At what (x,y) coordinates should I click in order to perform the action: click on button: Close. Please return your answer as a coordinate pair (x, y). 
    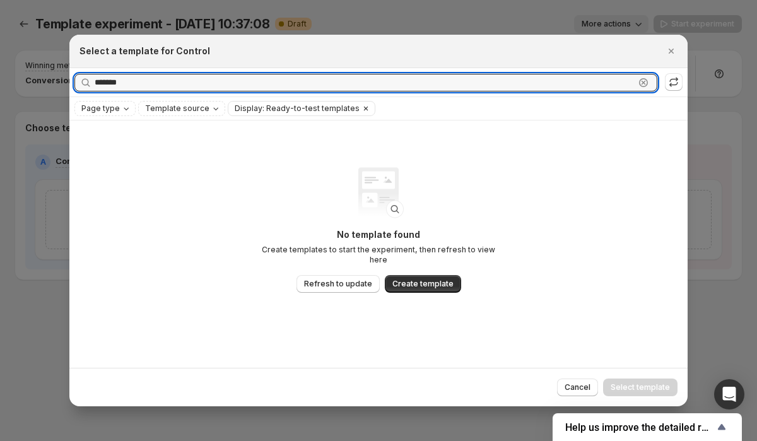
    Looking at the image, I should click on (672, 51).